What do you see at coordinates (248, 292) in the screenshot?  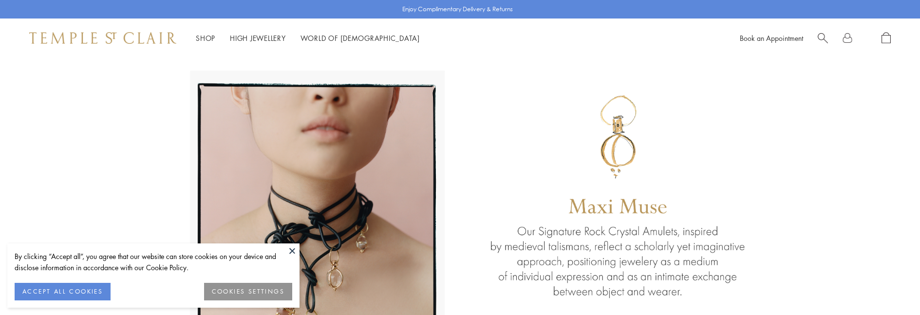 I see `button: COOKIES SETTINGS` at bounding box center [248, 292].